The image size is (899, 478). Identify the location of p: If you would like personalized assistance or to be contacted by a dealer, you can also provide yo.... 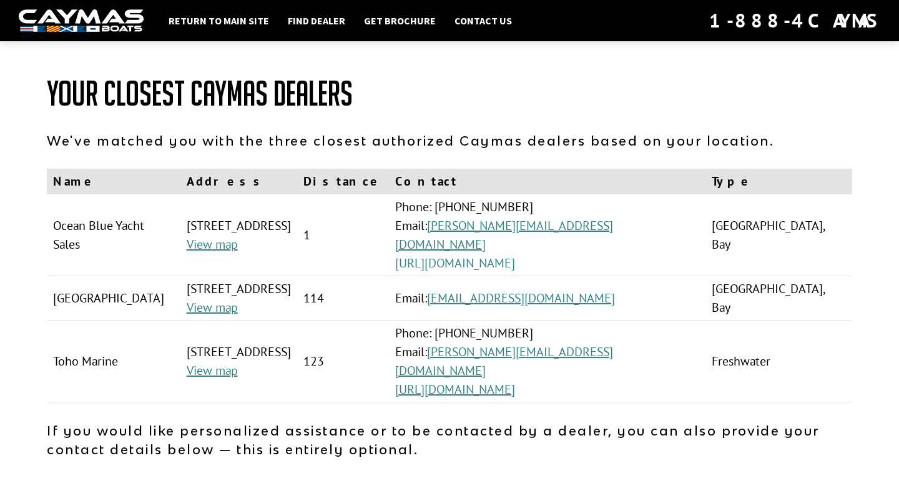
(450, 440).